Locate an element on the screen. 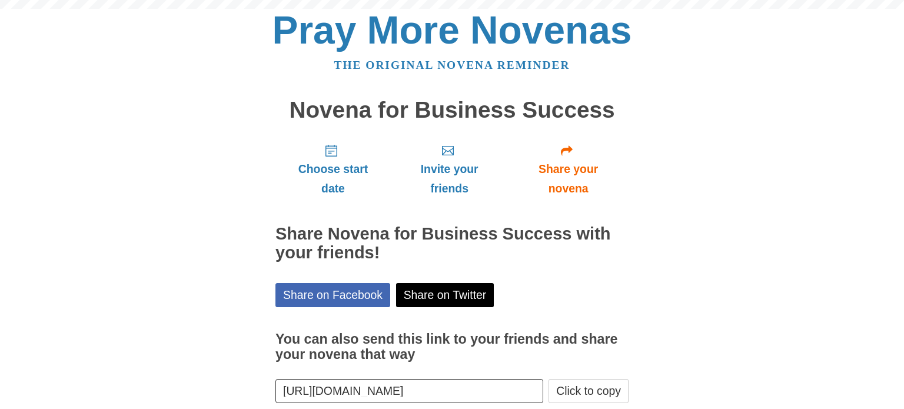  a: Share on Facebook is located at coordinates (332, 295).